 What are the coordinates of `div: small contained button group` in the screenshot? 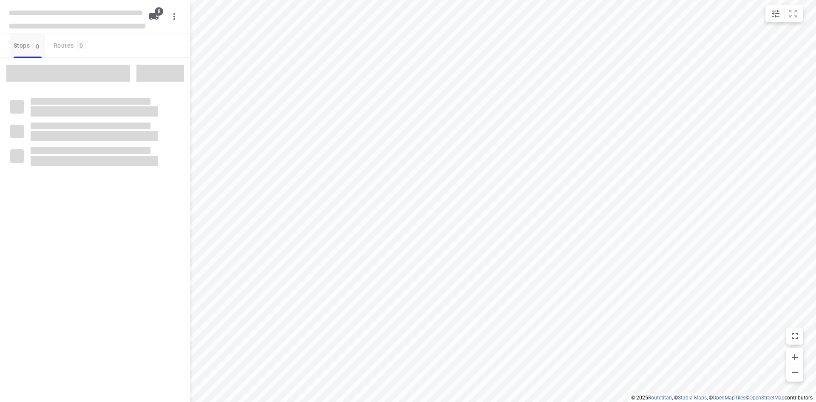 It's located at (784, 14).